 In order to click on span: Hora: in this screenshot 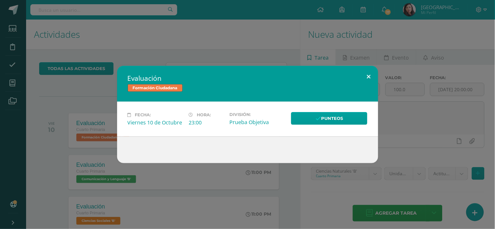, I will do `click(204, 115)`.